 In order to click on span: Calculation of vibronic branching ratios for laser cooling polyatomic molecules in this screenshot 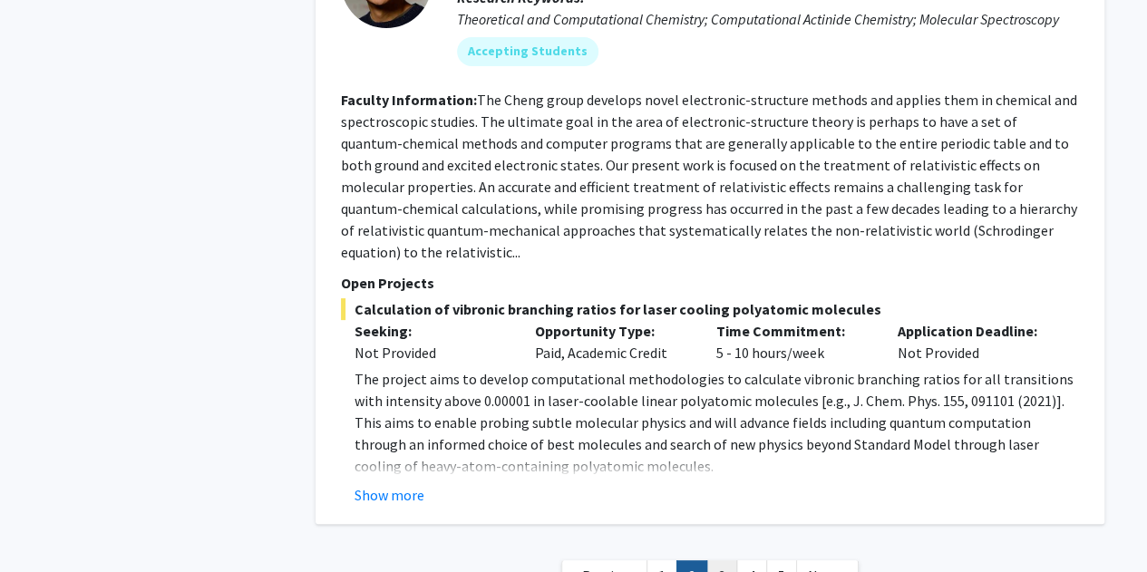, I will do `click(710, 309)`.